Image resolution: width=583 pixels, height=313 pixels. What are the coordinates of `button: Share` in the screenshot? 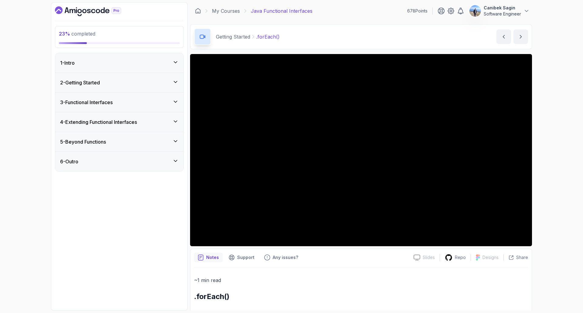 It's located at (516, 257).